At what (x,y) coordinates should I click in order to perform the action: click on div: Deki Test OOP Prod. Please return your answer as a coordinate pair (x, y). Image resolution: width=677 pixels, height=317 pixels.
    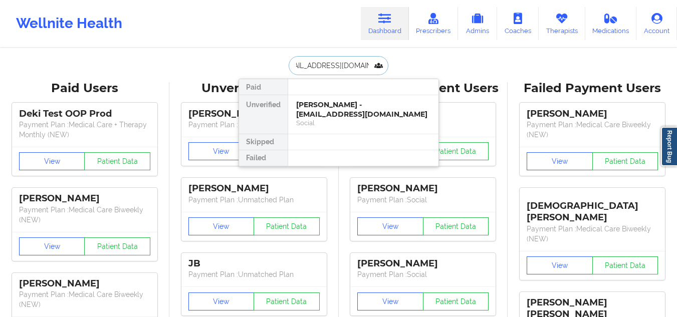
    Looking at the image, I should click on (85, 114).